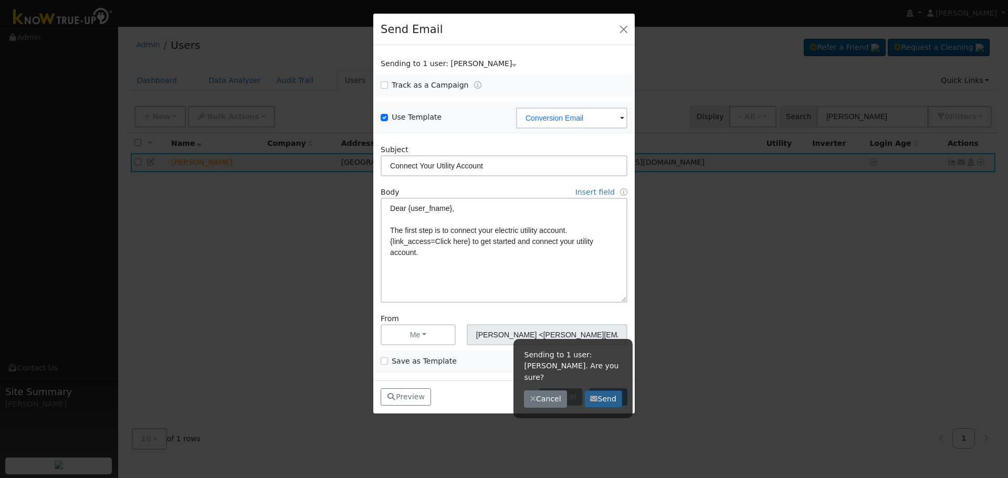 The image size is (1008, 478). What do you see at coordinates (595, 192) in the screenshot?
I see `a: Insert field` at bounding box center [595, 192].